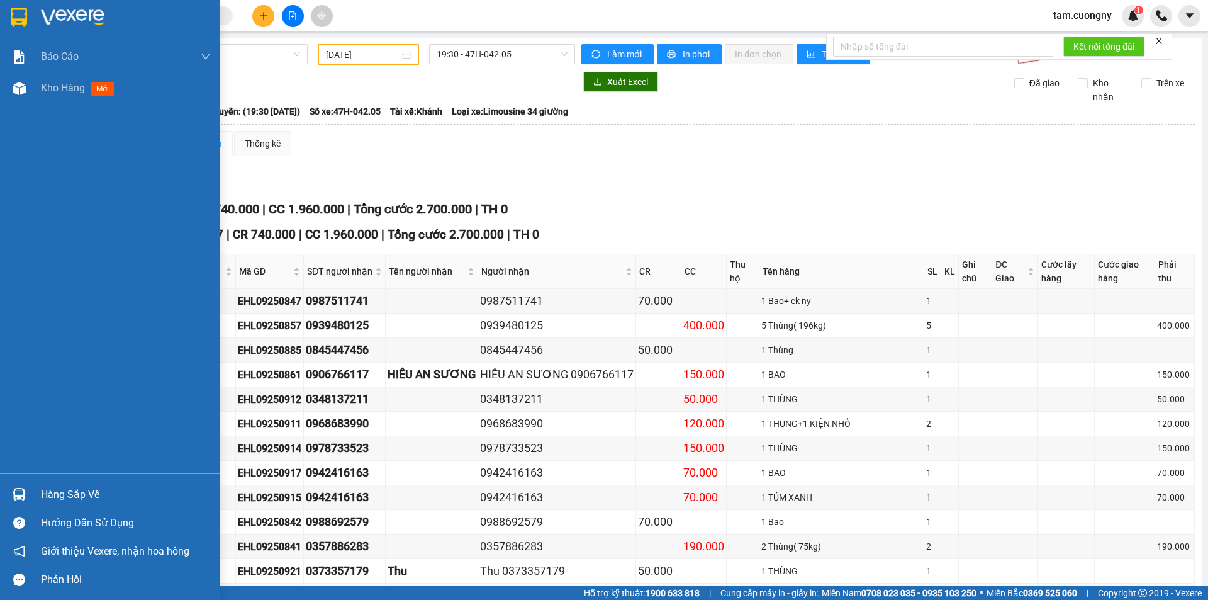  I want to click on div: 1 BAO, so click(841, 374).